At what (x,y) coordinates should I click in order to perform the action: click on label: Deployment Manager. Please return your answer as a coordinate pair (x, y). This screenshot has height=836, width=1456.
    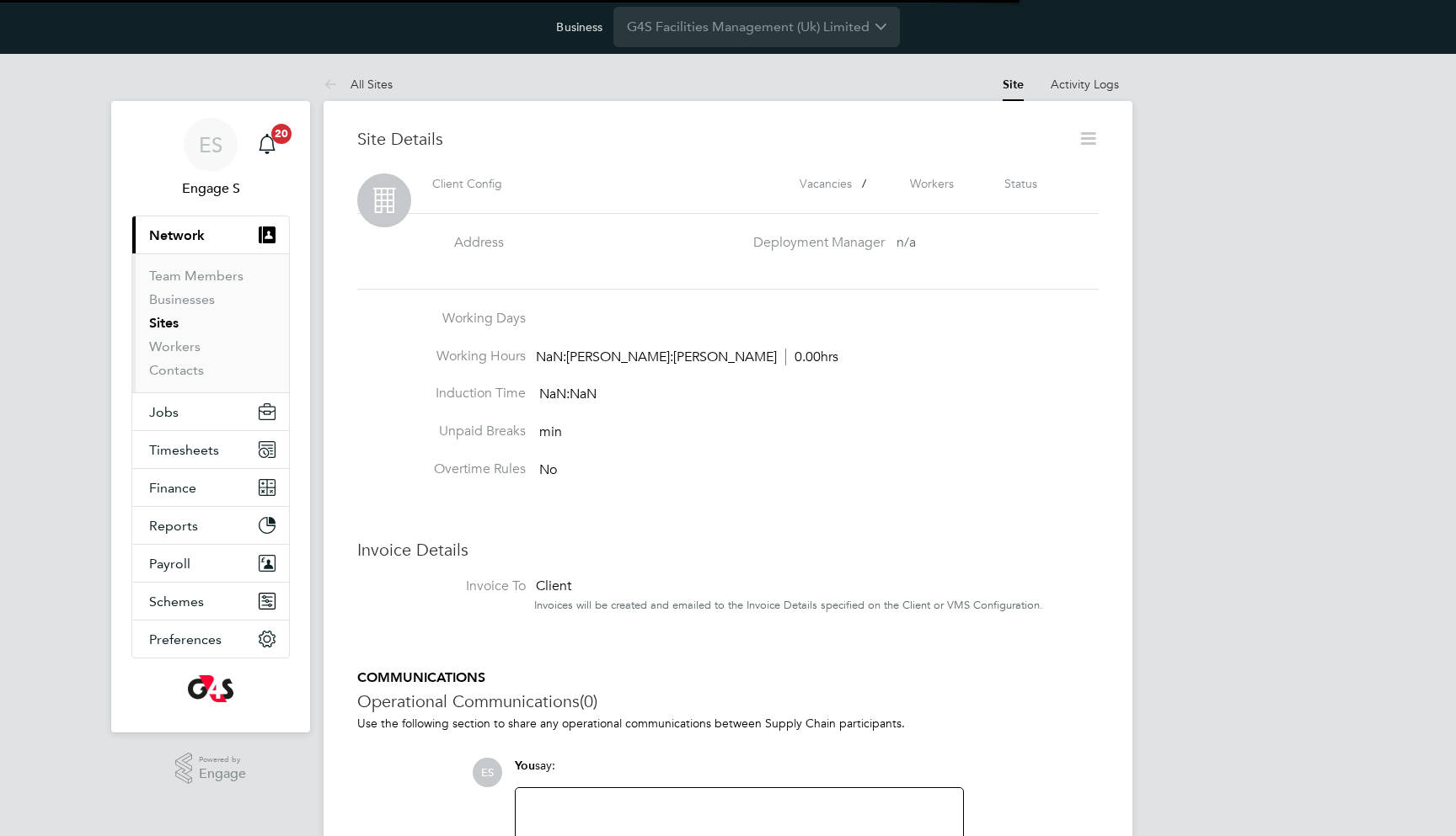
    Looking at the image, I should click on (813, 242).